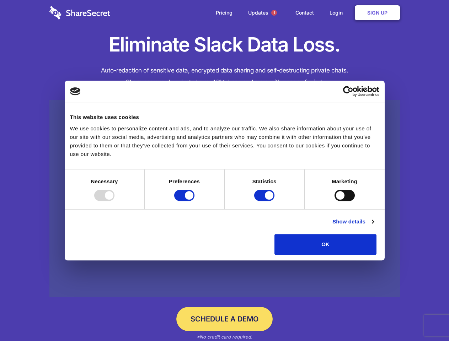 The width and height of the screenshot is (449, 341). I want to click on a: Login, so click(337, 13).